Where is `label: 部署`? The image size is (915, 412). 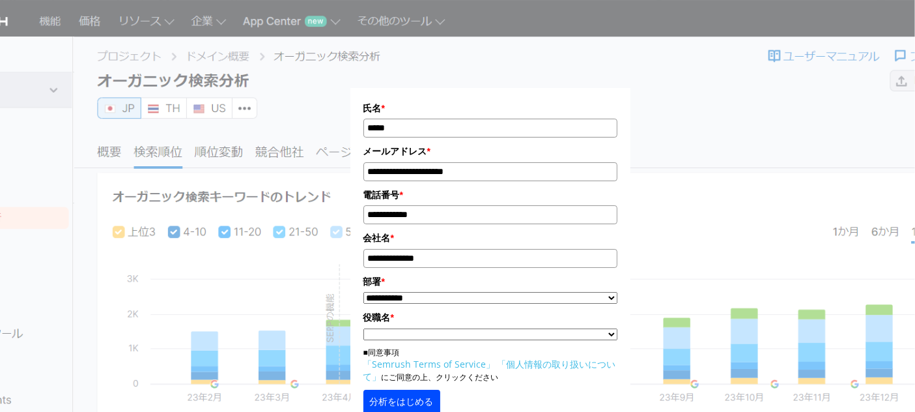 label: 部署 is located at coordinates (490, 281).